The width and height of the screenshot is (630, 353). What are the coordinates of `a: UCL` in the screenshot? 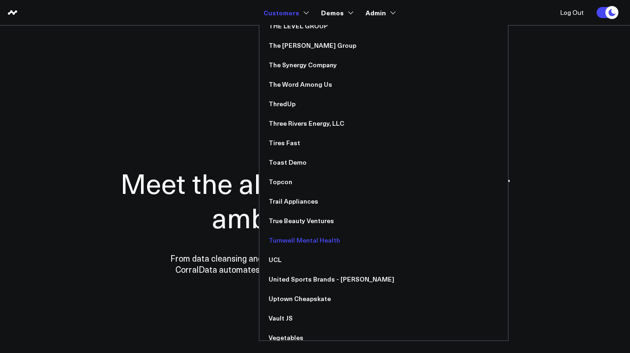 It's located at (384, 260).